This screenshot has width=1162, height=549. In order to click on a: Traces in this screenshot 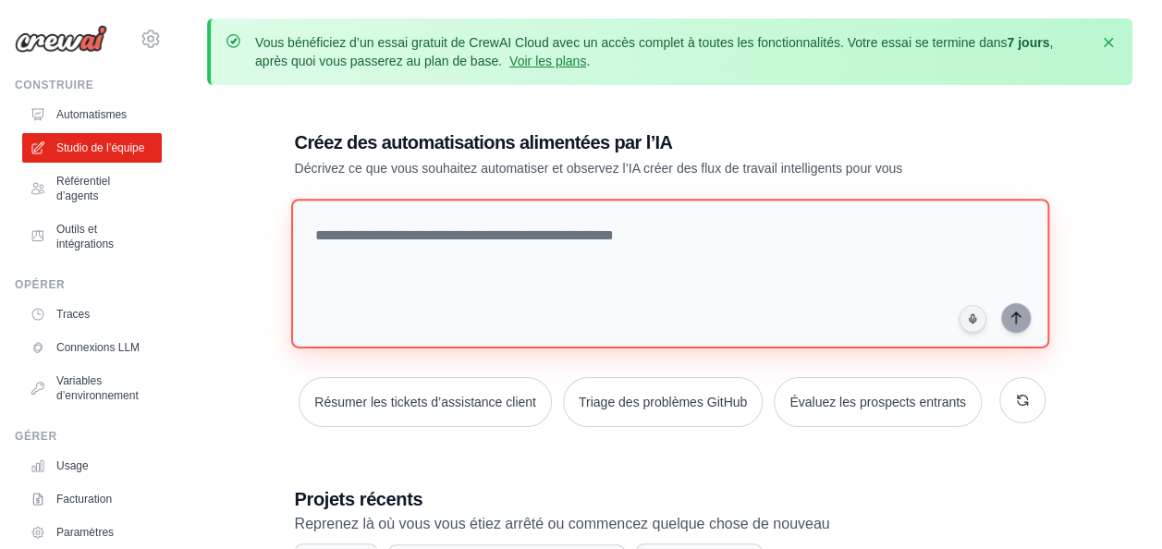, I will do `click(92, 314)`.